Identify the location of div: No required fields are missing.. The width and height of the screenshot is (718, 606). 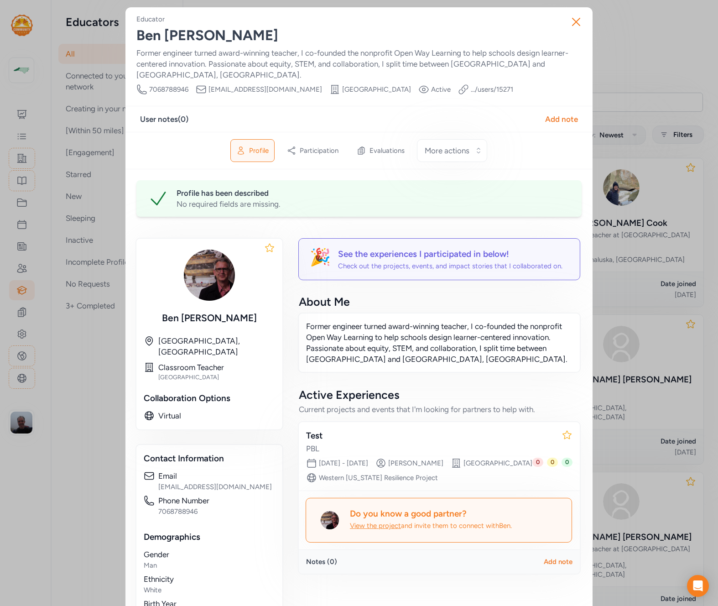
(374, 204).